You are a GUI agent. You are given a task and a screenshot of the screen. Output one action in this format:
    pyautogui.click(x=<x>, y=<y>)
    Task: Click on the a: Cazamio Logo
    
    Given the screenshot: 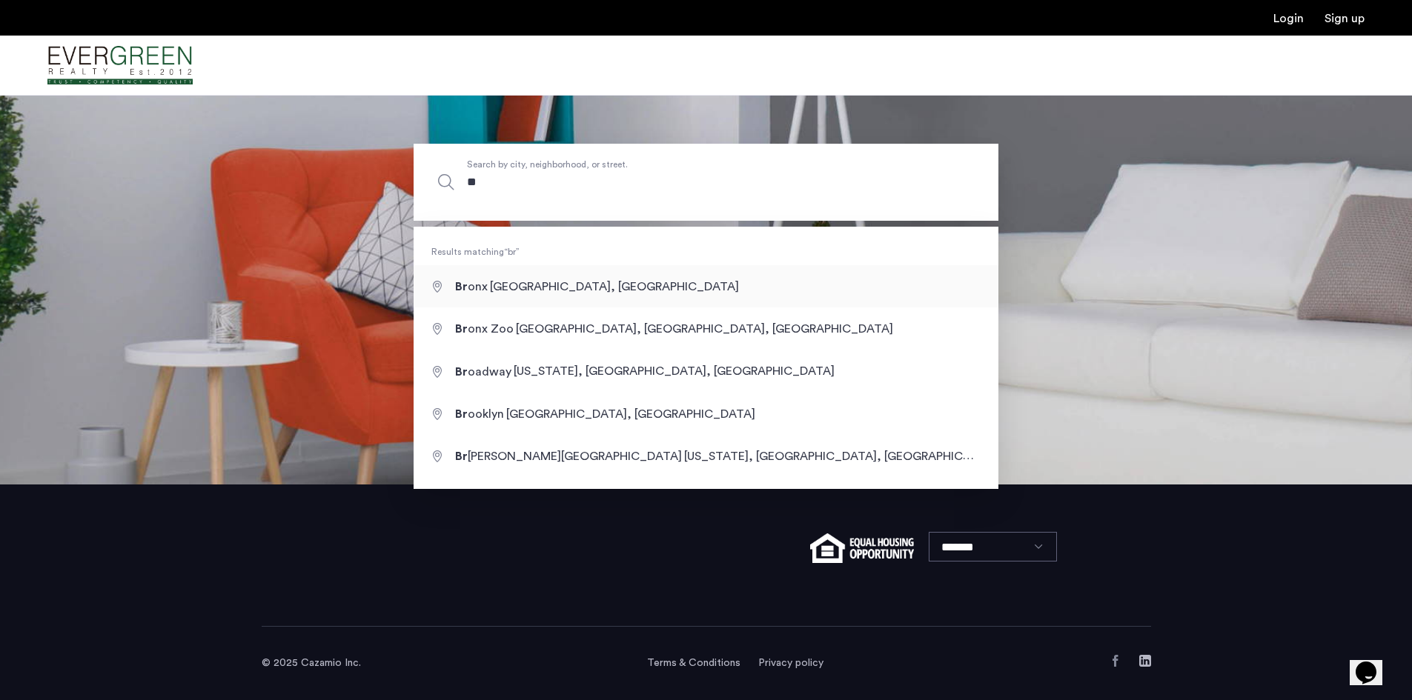 What is the action you would take?
    pyautogui.click(x=120, y=65)
    